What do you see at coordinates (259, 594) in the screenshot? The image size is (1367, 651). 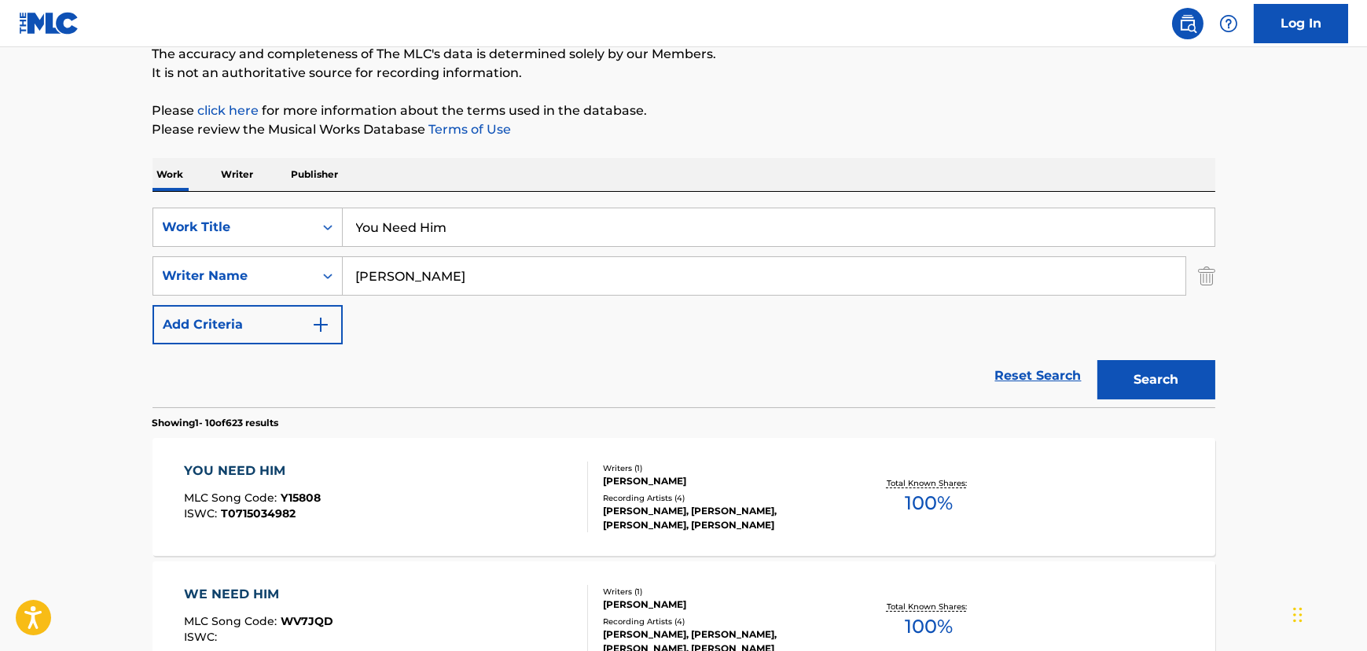 I see `div: WE NEED HIM` at bounding box center [259, 594].